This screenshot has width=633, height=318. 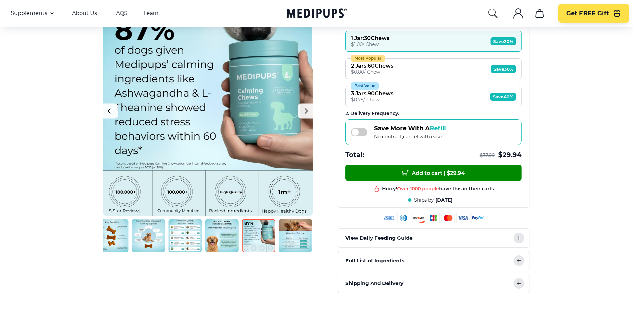 What do you see at coordinates (410, 128) in the screenshot?
I see `span: Save More With A` at bounding box center [410, 128].